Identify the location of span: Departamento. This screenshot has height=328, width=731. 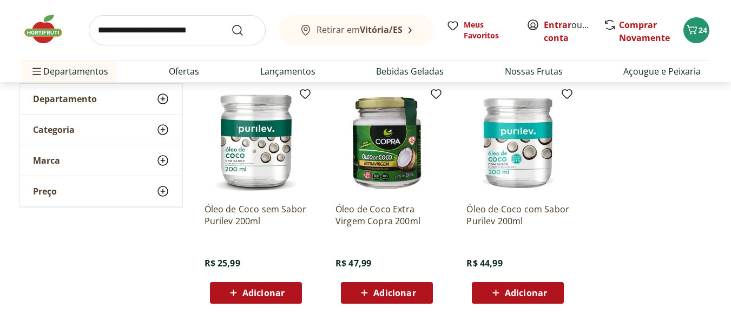
(65, 99).